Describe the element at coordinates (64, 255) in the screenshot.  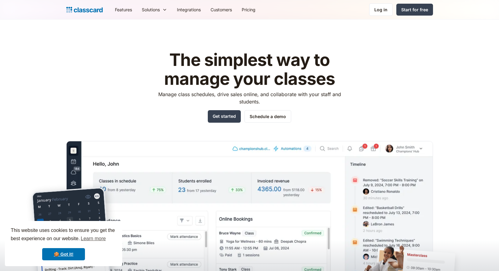
I see `a: dismiss cookie message` at that location.